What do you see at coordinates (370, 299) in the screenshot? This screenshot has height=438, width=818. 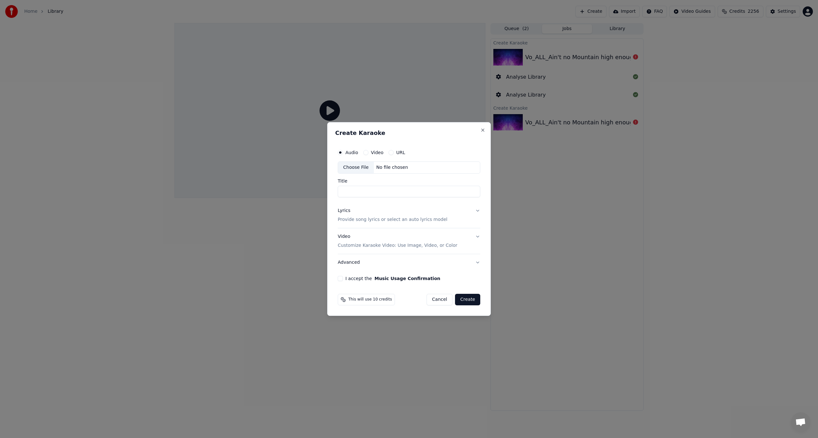 I see `span: This will use 10 credits` at bounding box center [370, 299].